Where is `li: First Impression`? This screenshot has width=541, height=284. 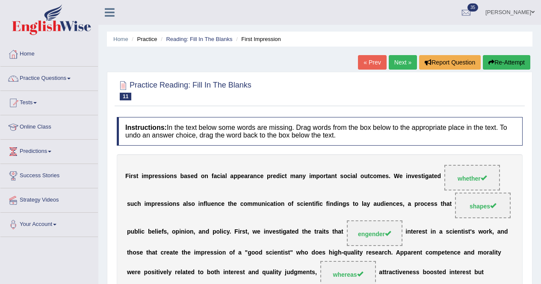 li: First Impression is located at coordinates (257, 39).